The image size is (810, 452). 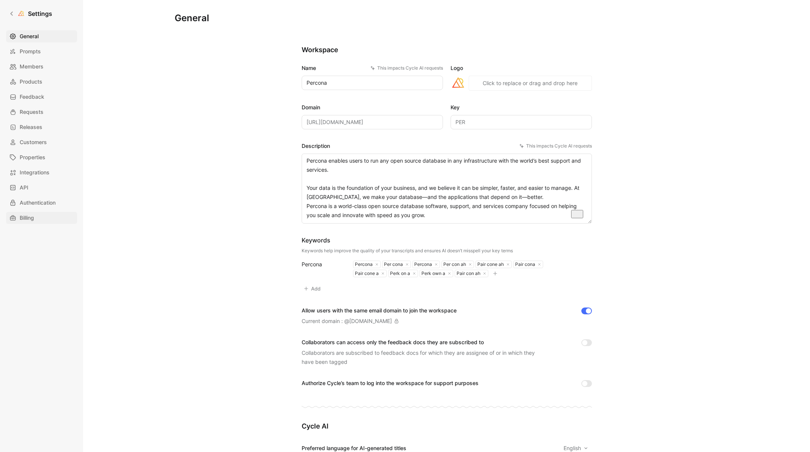 What do you see at coordinates (454, 264) in the screenshot?
I see `div: Per con ah` at bounding box center [454, 264].